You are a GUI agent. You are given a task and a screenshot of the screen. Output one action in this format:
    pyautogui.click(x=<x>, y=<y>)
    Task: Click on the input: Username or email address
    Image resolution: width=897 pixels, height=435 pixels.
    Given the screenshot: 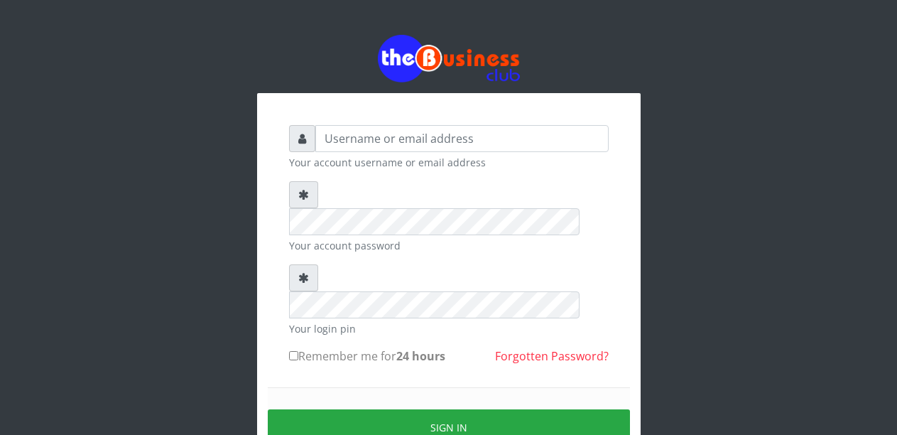 What is the action you would take?
    pyautogui.click(x=462, y=138)
    